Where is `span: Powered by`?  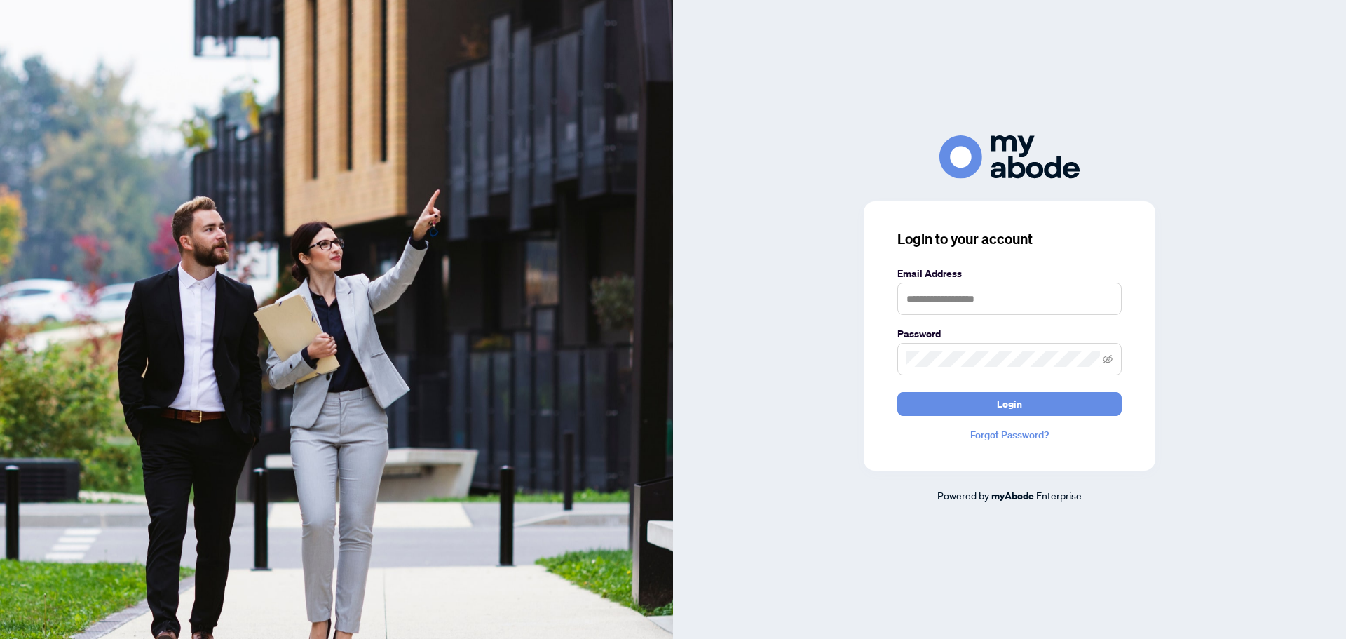
span: Powered by is located at coordinates (963, 495).